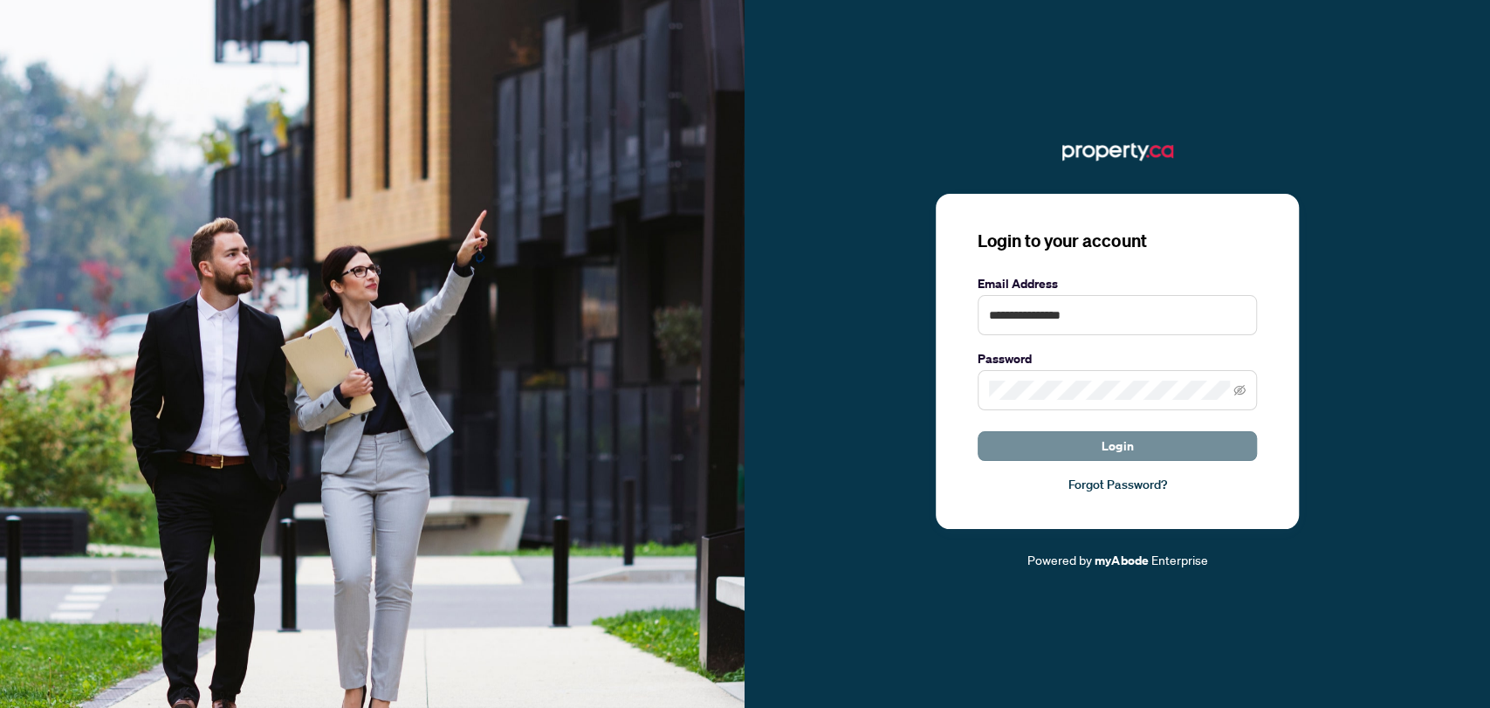 Image resolution: width=1490 pixels, height=708 pixels. Describe the element at coordinates (1178, 560) in the screenshot. I see `span: Enterprise` at that location.